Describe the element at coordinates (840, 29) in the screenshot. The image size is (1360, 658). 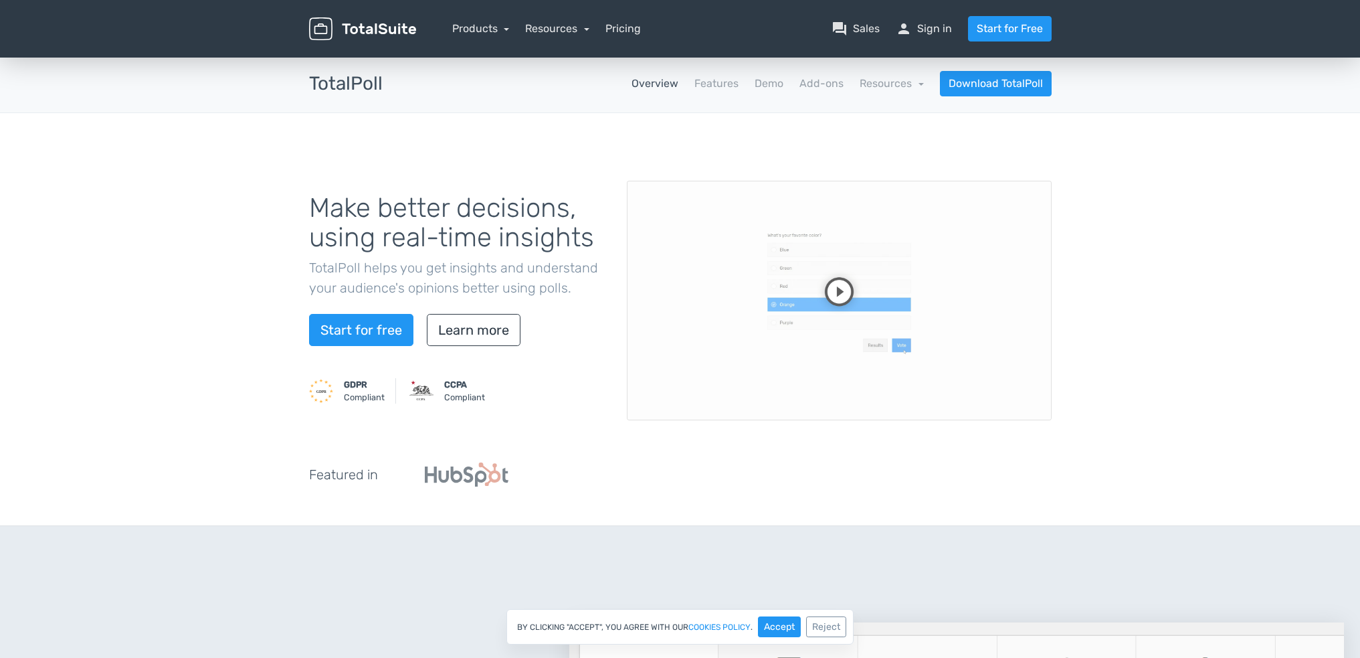
I see `span: question_answer` at that location.